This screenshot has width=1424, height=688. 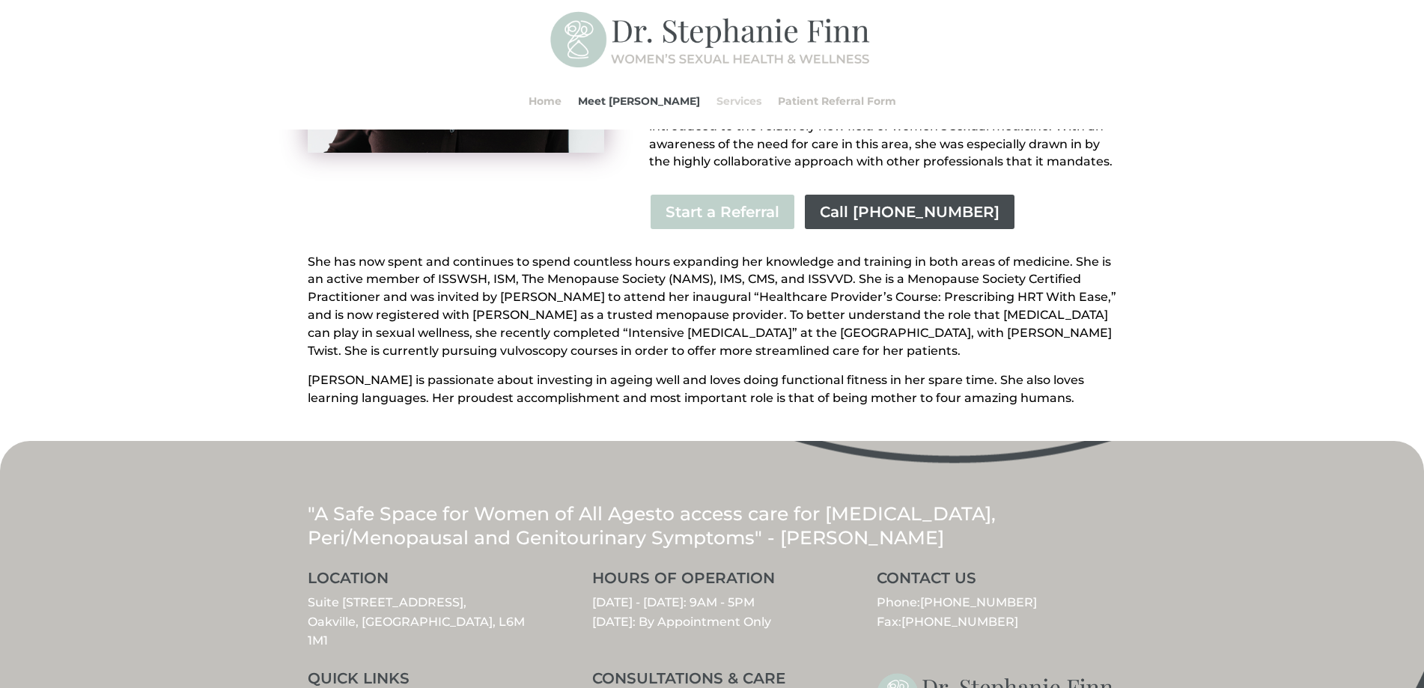 What do you see at coordinates (723, 212) in the screenshot?
I see `a: Start a Referral` at bounding box center [723, 212].